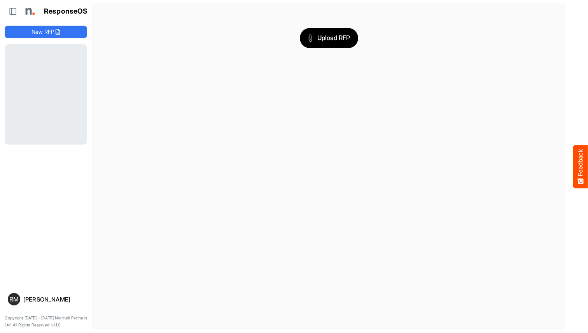 The height and width of the screenshot is (333, 588). What do you see at coordinates (329, 38) in the screenshot?
I see `span: Upload RFP` at bounding box center [329, 38].